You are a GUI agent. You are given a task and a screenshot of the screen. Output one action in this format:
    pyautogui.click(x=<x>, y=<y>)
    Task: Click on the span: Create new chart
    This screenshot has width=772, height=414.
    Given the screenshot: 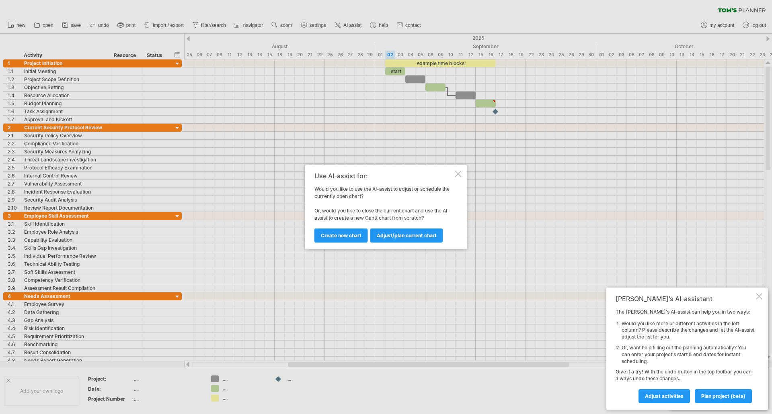 What is the action you would take?
    pyautogui.click(x=341, y=236)
    